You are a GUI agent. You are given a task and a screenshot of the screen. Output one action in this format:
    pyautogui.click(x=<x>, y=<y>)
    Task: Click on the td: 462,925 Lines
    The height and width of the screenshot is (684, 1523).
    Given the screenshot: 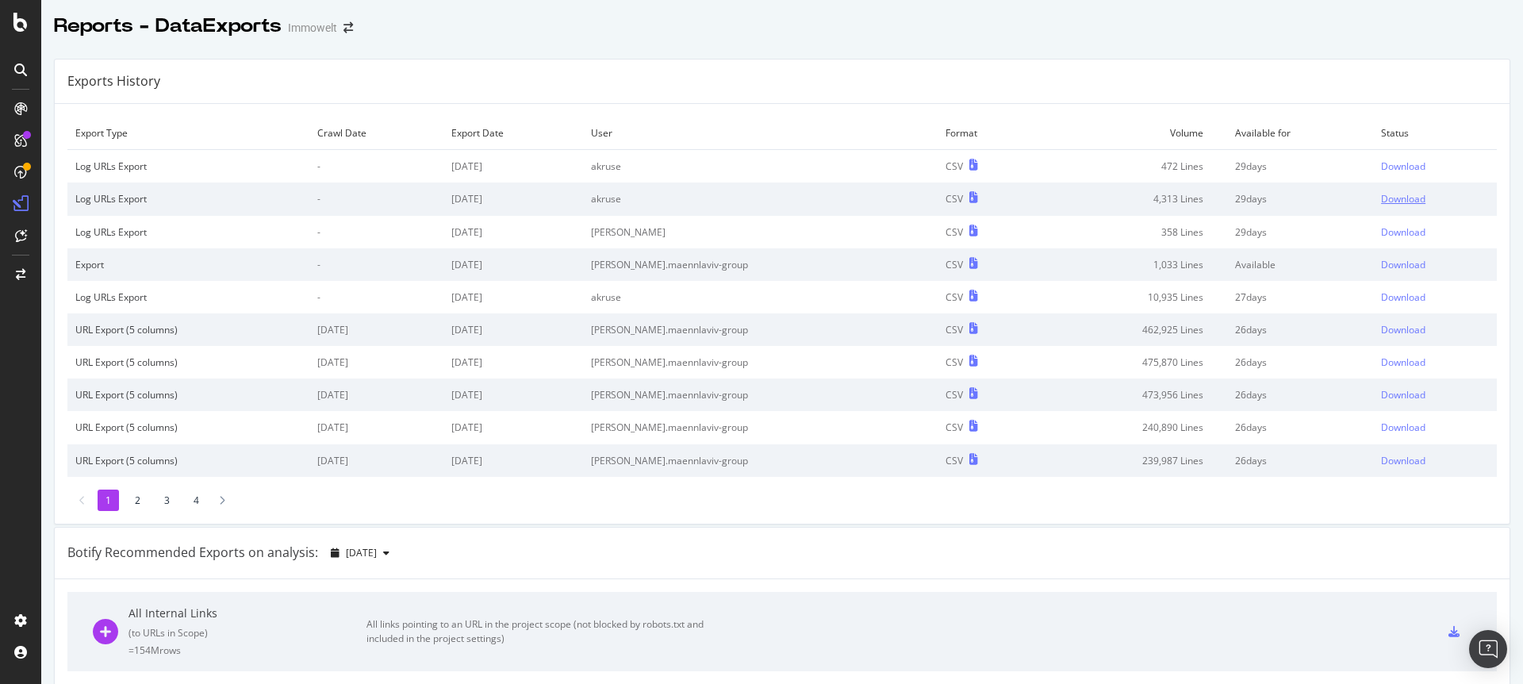 What is the action you would take?
    pyautogui.click(x=1132, y=329)
    